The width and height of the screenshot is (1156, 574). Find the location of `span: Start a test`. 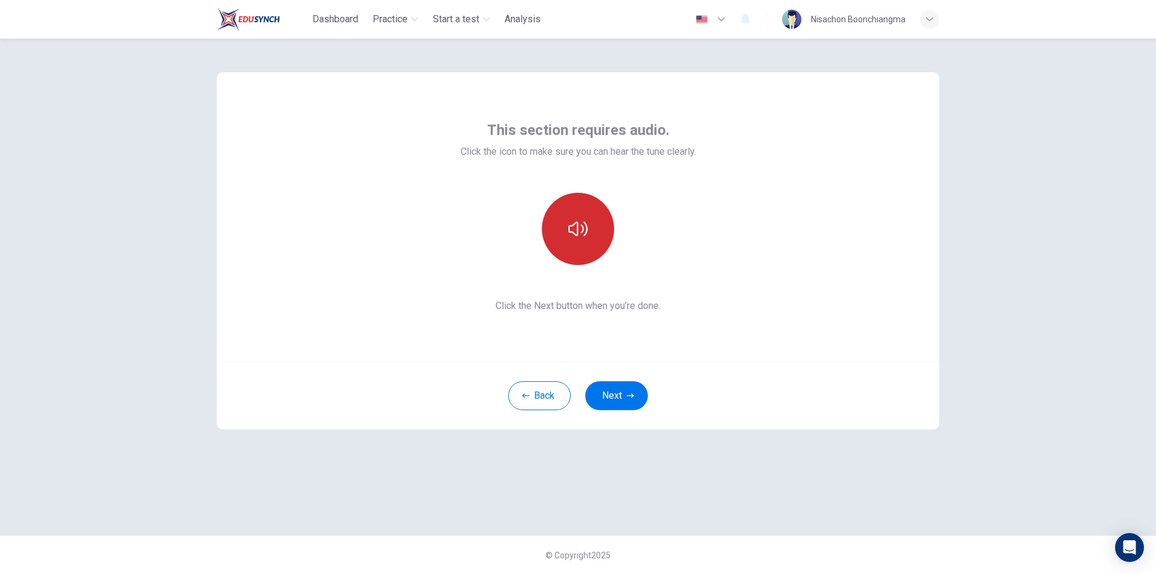

span: Start a test is located at coordinates (456, 19).